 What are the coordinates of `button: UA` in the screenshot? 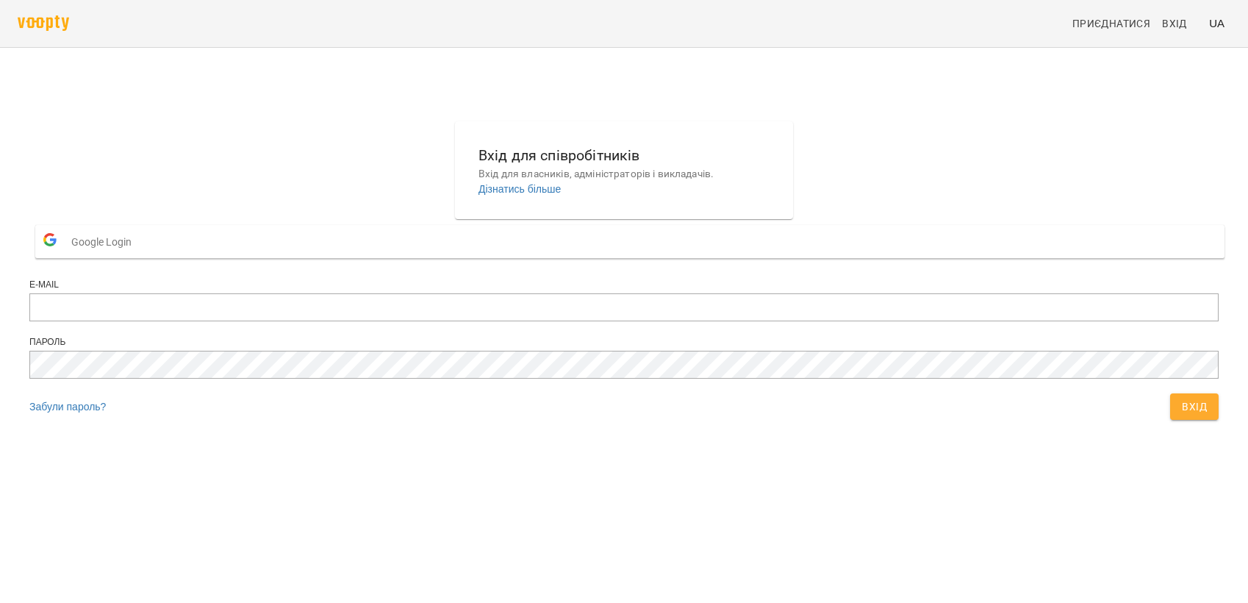 It's located at (1216, 23).